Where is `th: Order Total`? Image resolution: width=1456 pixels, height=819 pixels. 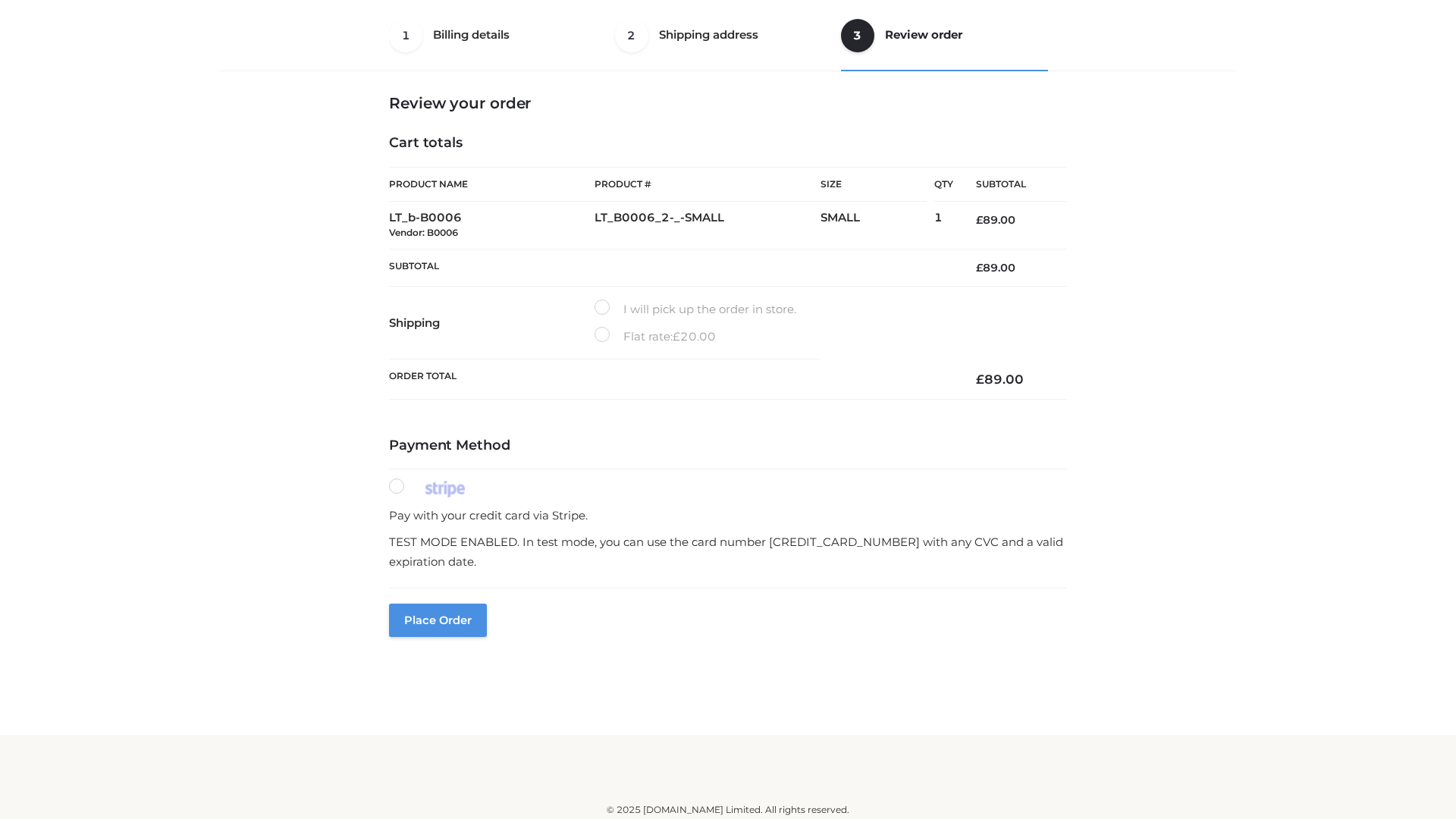
th: Order Total is located at coordinates (671, 379).